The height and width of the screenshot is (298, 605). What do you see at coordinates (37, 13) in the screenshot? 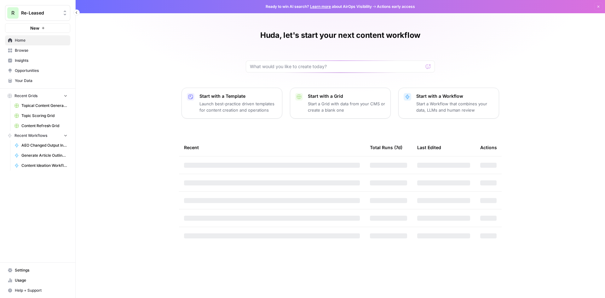
I see `button: Workspace: Re-Leased` at bounding box center [37, 13].